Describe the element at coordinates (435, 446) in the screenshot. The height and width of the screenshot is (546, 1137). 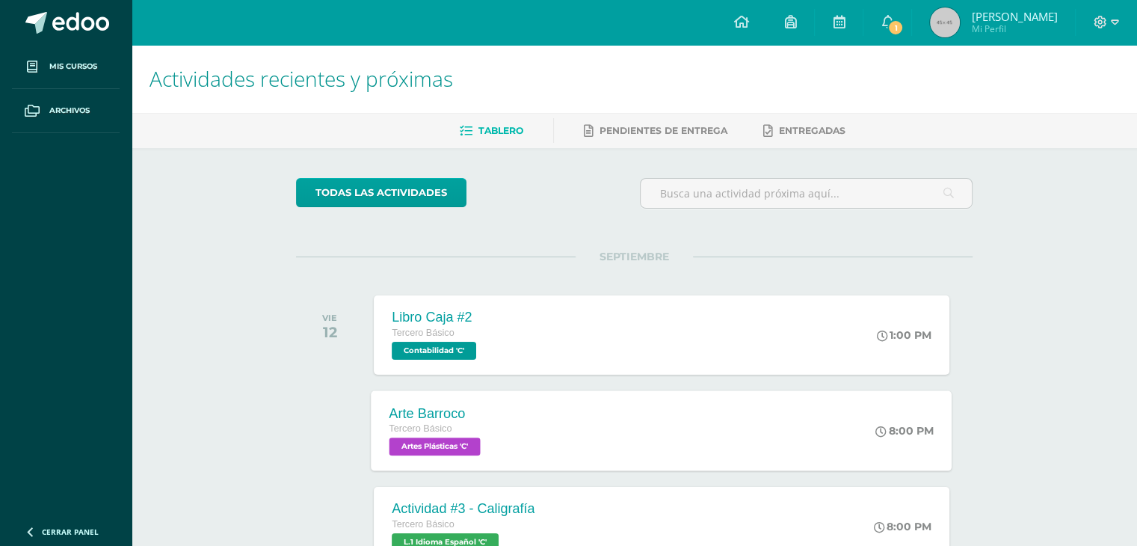
I see `span: Artes Plásticas 'C'` at that location.